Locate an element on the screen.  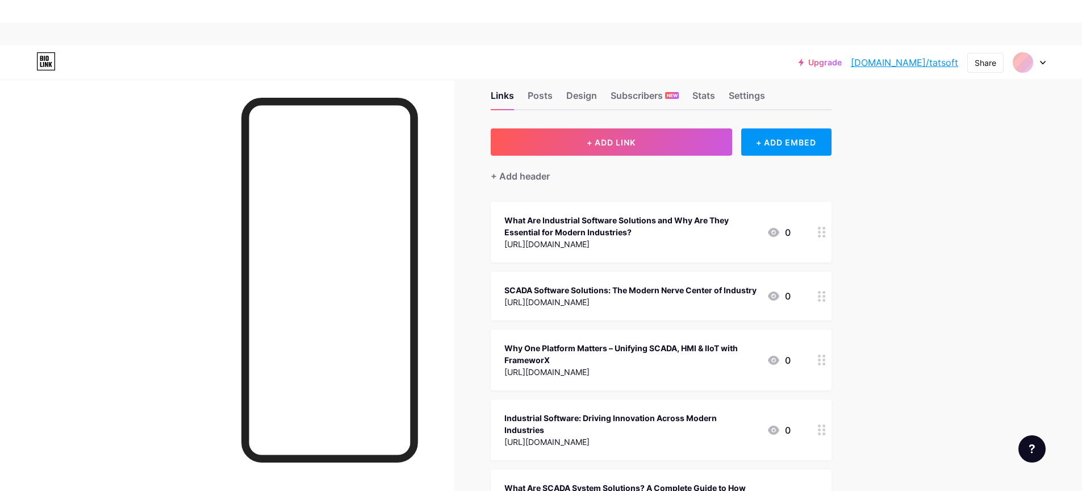
div: + ADD EMBED is located at coordinates (786, 142).